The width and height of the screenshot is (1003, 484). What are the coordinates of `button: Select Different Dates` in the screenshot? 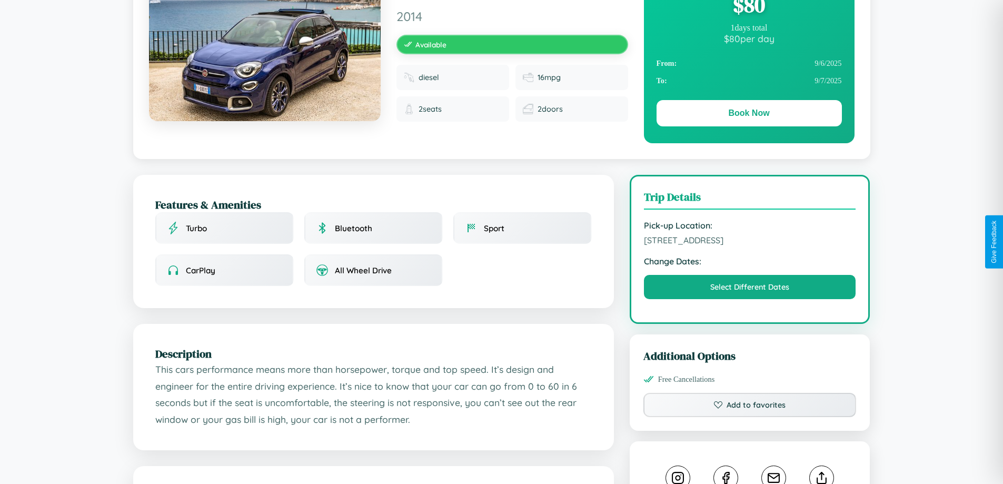 It's located at (750, 287).